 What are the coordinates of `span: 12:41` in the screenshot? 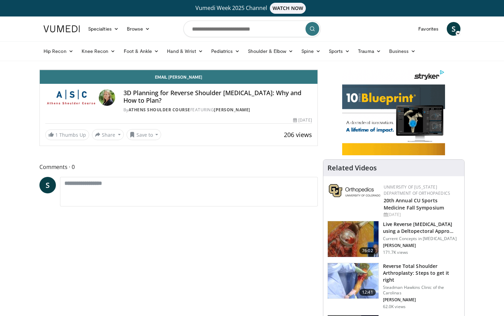 It's located at (368, 292).